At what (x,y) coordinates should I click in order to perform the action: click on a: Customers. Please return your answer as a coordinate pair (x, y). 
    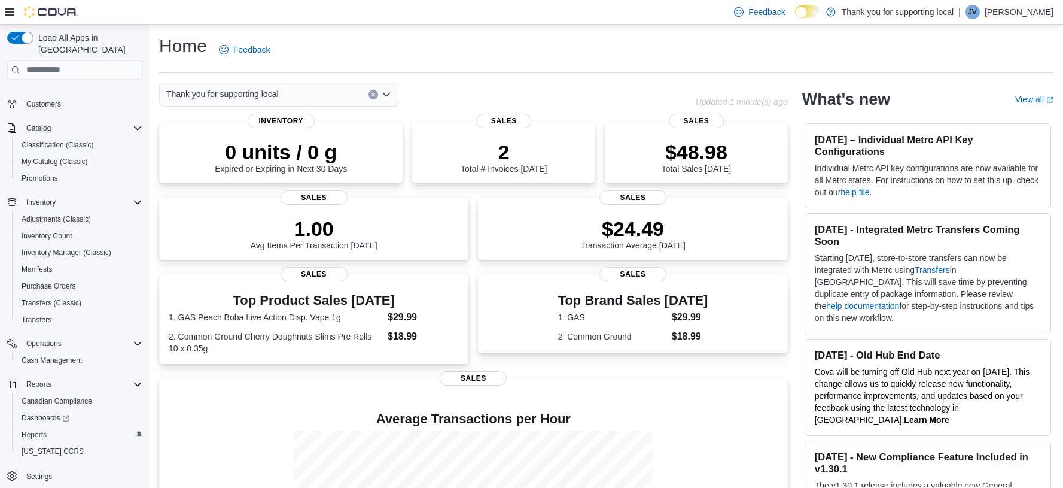
    Looking at the image, I should click on (44, 104).